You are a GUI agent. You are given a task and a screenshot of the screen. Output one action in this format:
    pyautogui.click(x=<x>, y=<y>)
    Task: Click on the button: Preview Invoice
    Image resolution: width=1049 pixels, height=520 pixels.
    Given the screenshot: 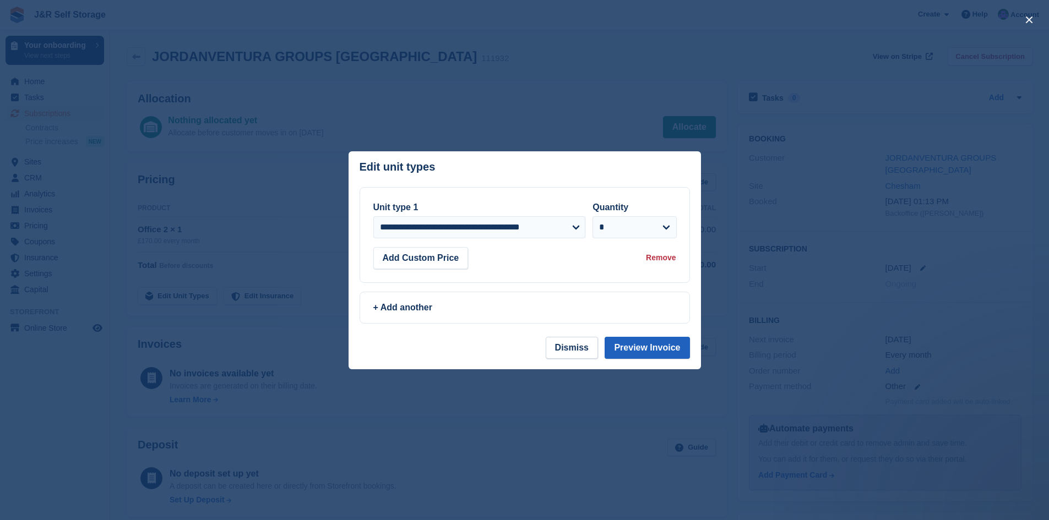 What is the action you would take?
    pyautogui.click(x=647, y=348)
    